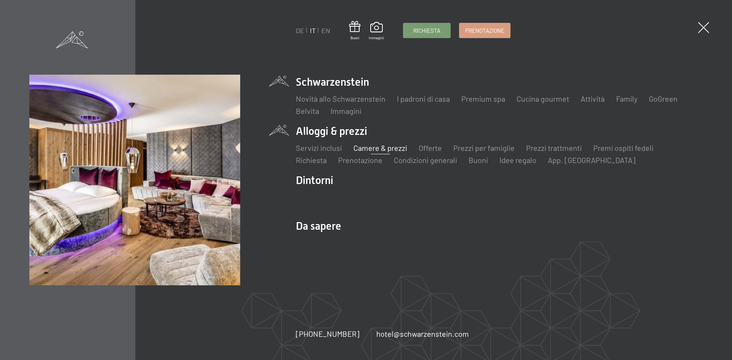 Image resolution: width=732 pixels, height=360 pixels. What do you see at coordinates (624, 148) in the screenshot?
I see `a: Premi ospiti fedeli` at bounding box center [624, 148].